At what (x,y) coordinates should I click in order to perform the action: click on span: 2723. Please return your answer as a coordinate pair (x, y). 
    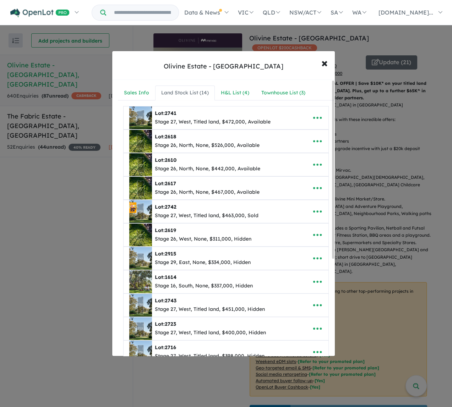
    Looking at the image, I should click on (171, 324).